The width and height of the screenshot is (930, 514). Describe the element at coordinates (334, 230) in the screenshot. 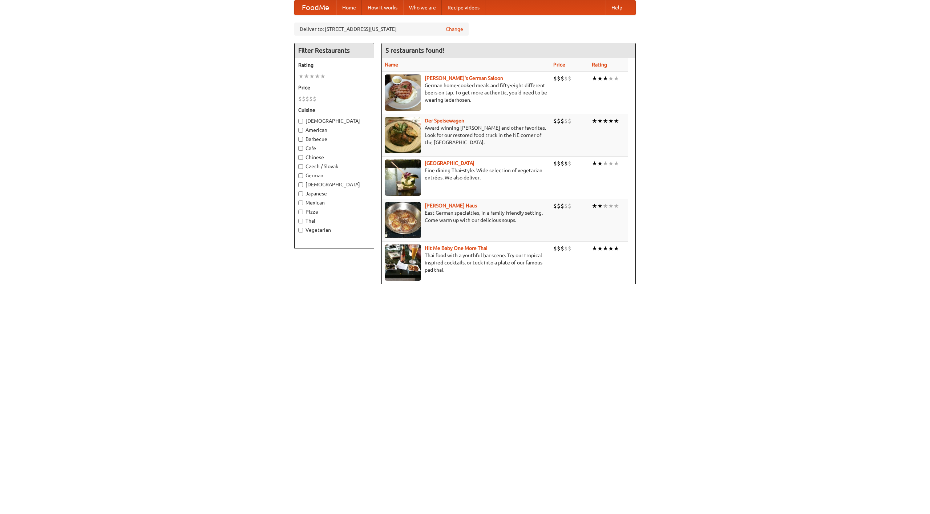

I see `label: Vegetarian` at that location.